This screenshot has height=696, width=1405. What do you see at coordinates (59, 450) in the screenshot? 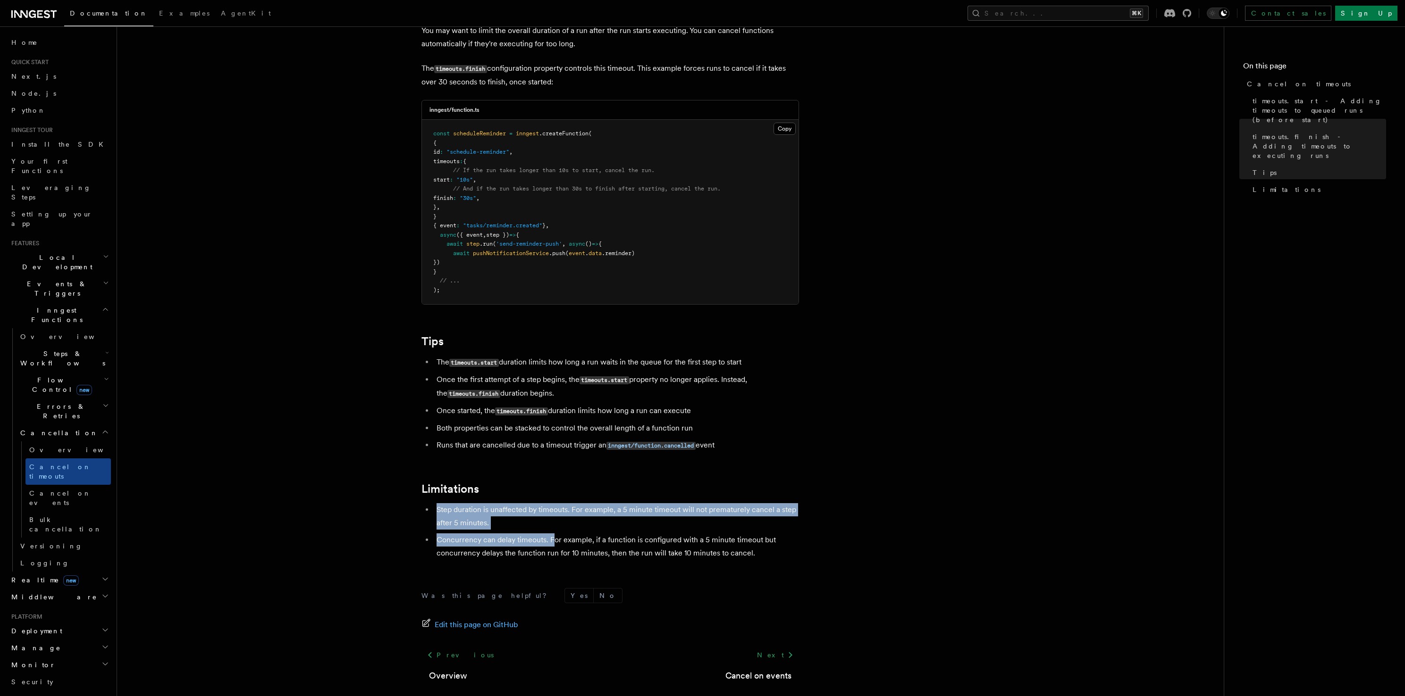
I see `div: Inngest Functions` at bounding box center [59, 450].